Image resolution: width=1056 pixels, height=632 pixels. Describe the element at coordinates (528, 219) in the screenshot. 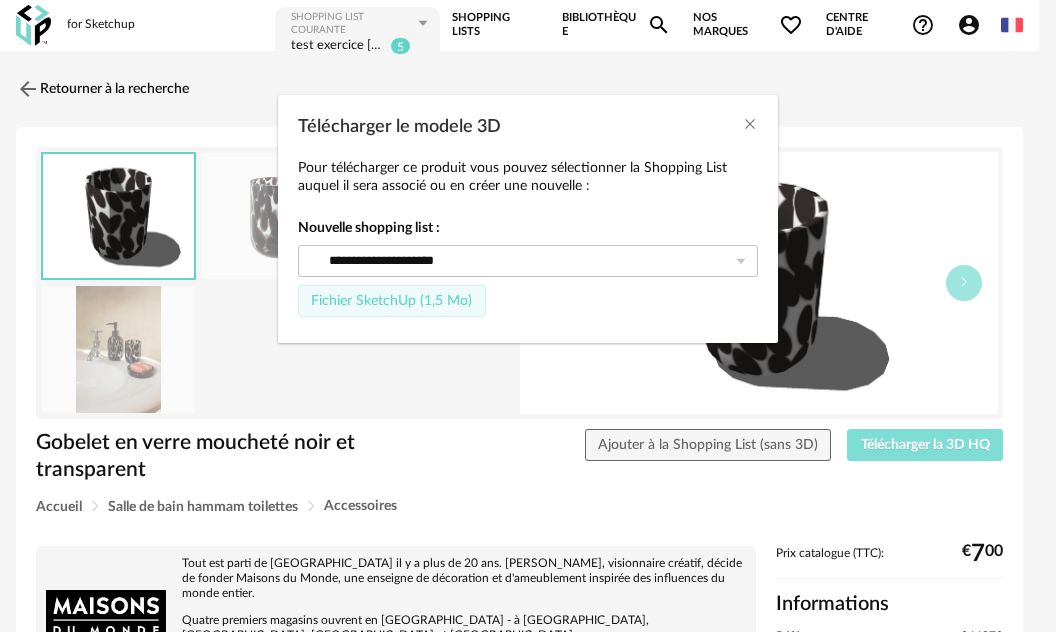

I see `div: Télécharger le modele 3D` at that location.